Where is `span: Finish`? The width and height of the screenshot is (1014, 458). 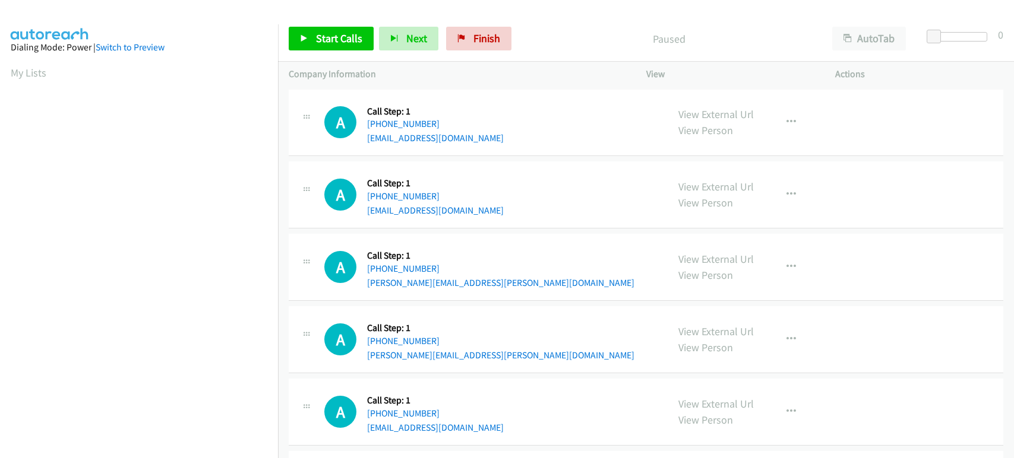 span: Finish is located at coordinates (486, 38).